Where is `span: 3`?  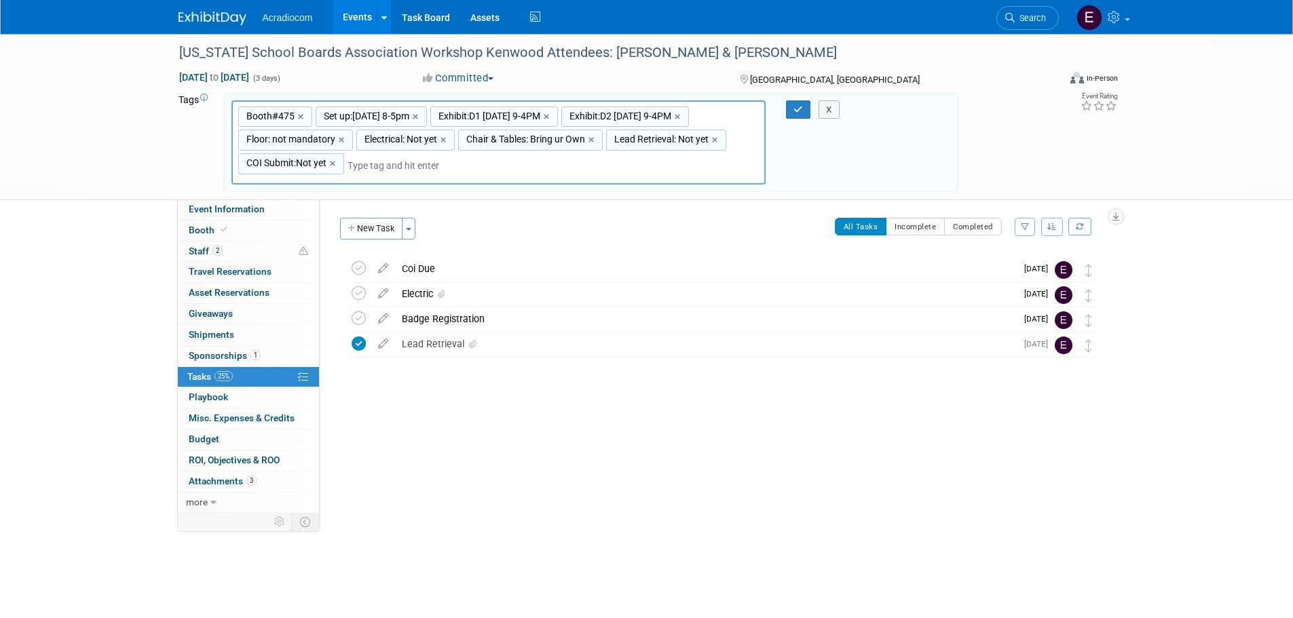
span: 3 is located at coordinates (251, 481).